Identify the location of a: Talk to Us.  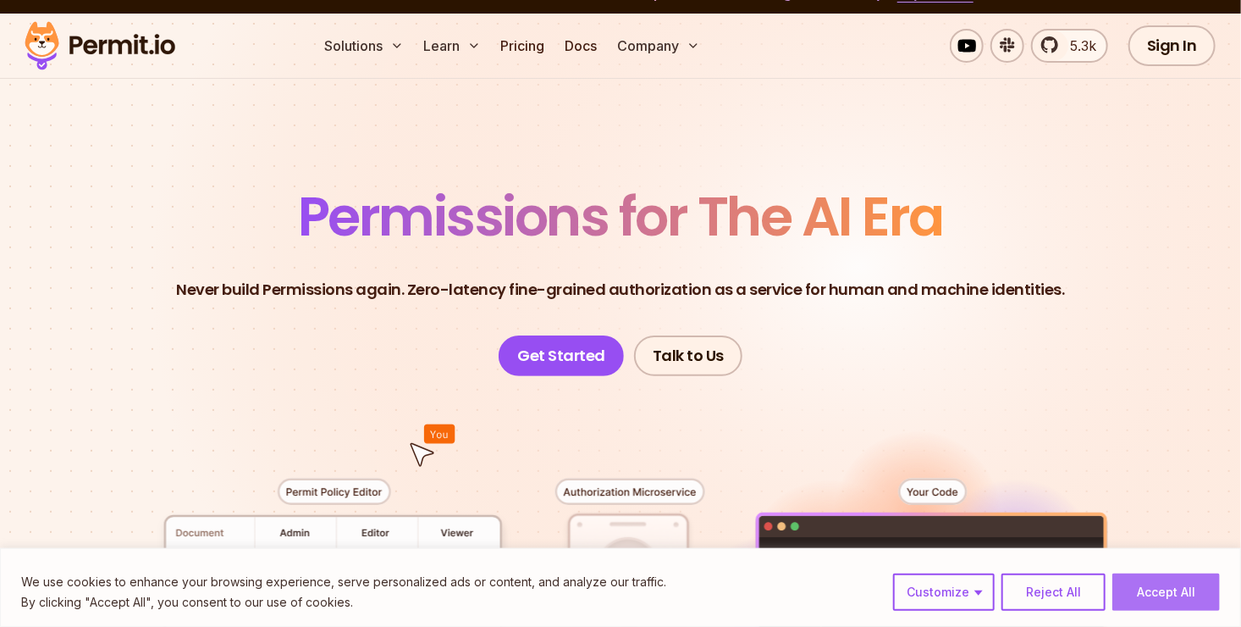
(688, 356).